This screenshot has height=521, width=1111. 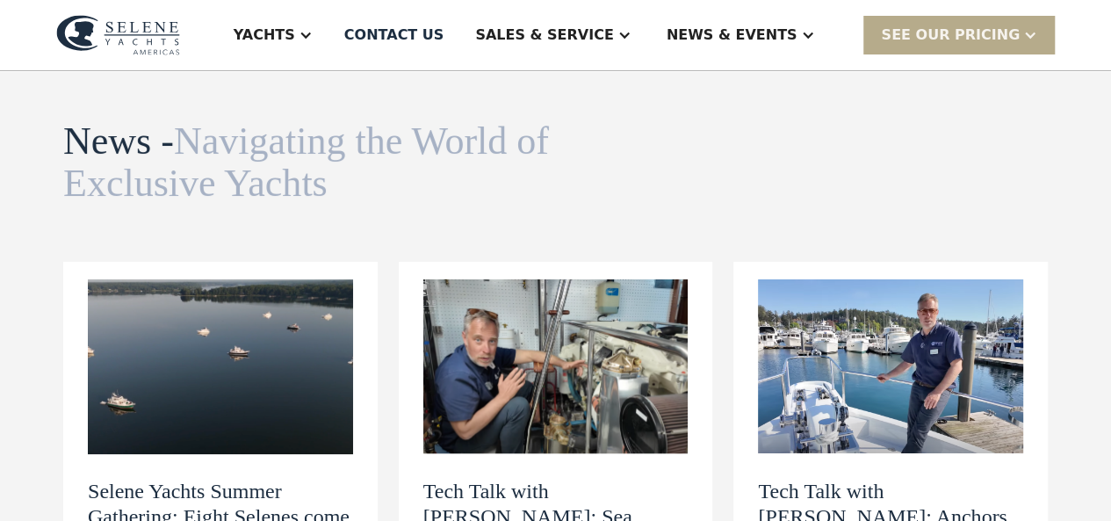 I want to click on div: Contact US, so click(x=394, y=35).